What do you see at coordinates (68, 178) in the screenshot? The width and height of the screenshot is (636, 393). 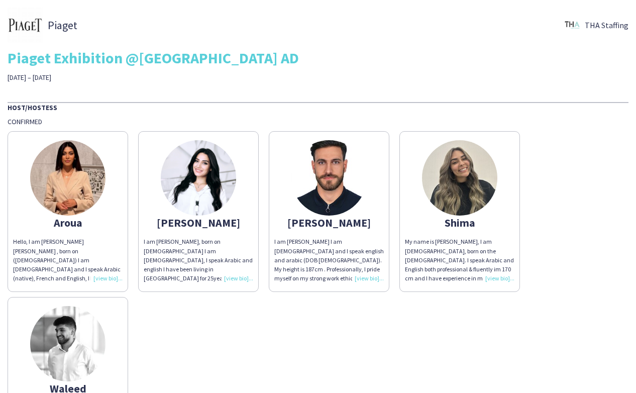 I see `img: thumb-6811e0ce55107.jpeg` at bounding box center [68, 178].